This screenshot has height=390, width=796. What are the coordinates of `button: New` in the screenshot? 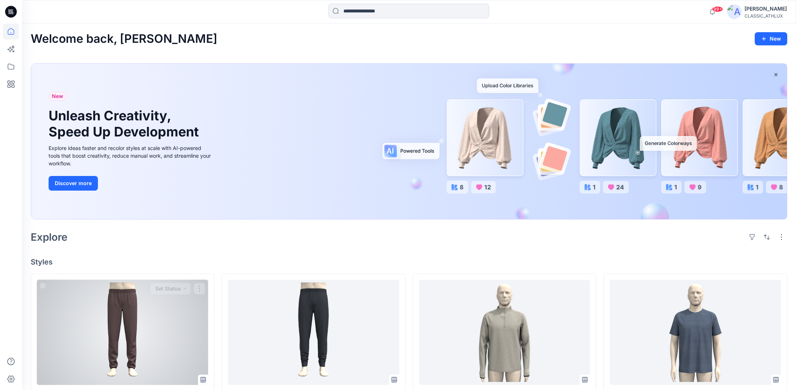 It's located at (771, 39).